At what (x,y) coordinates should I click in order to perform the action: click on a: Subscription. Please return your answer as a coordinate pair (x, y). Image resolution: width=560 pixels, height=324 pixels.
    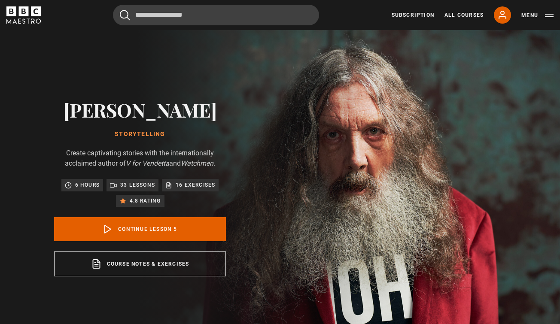
    Looking at the image, I should click on (413, 15).